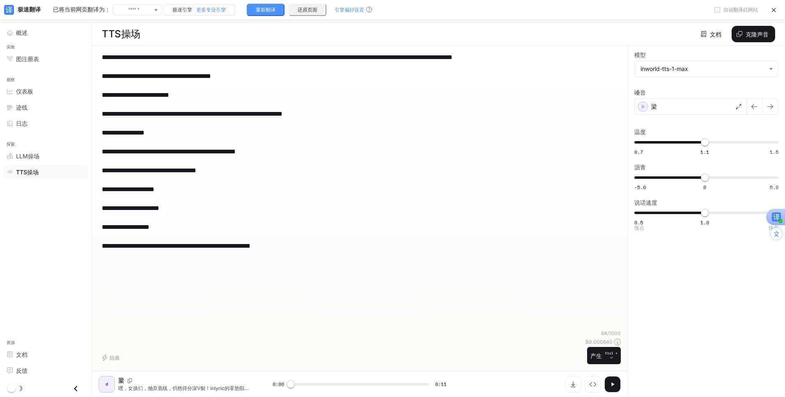 The width and height of the screenshot is (785, 397). Describe the element at coordinates (773, 152) in the screenshot. I see `font: 1.5` at that location.